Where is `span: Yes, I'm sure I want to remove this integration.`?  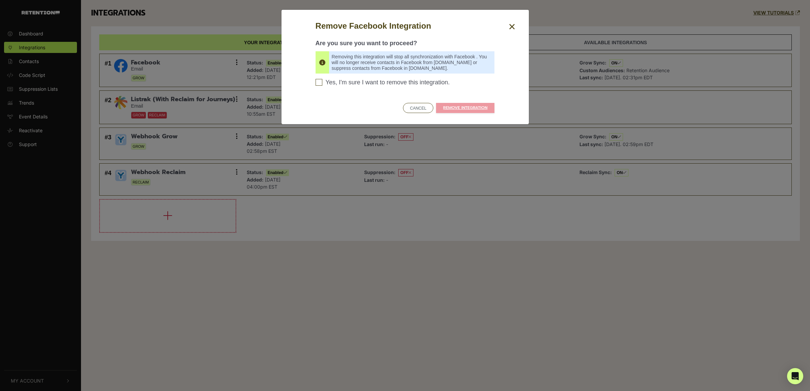
span: Yes, I'm sure I want to remove this integration. is located at coordinates (388, 83).